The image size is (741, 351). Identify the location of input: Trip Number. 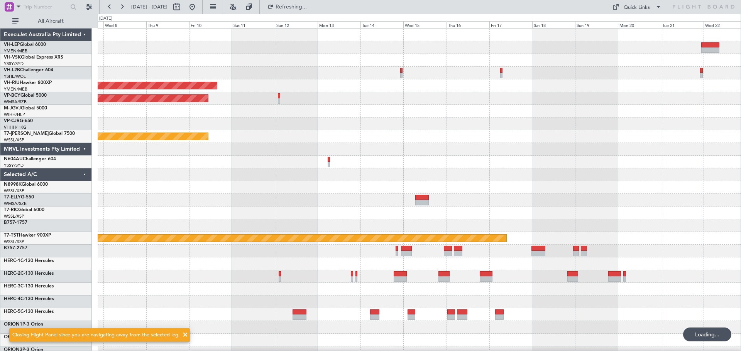
(46, 7).